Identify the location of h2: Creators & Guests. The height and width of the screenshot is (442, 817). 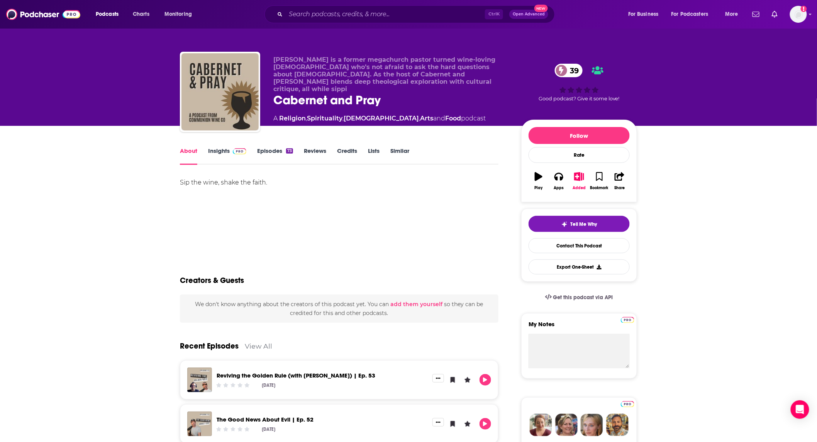
(212, 280).